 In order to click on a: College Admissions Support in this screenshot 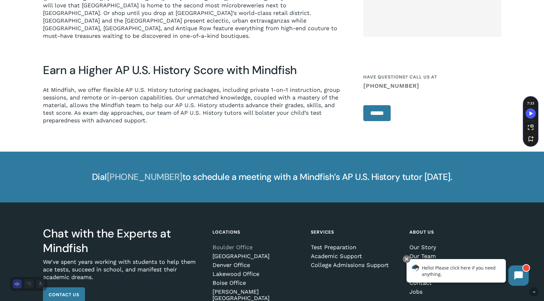, I will do `click(356, 266)`.